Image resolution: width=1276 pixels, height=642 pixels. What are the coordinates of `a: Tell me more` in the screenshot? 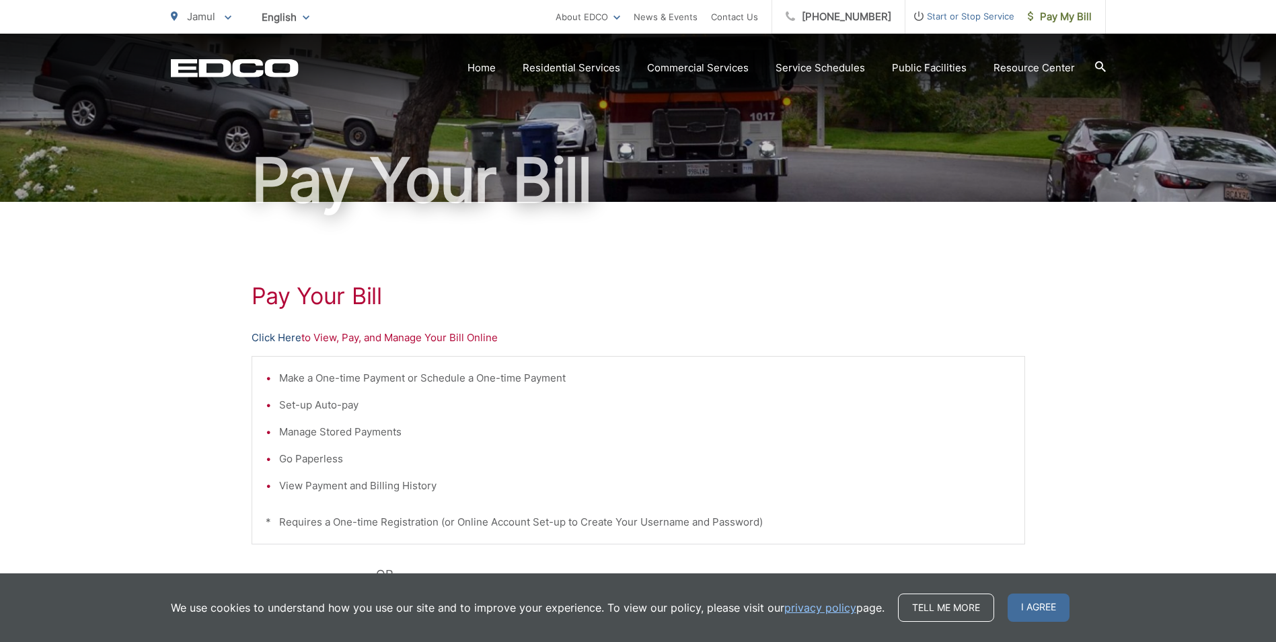 It's located at (946, 607).